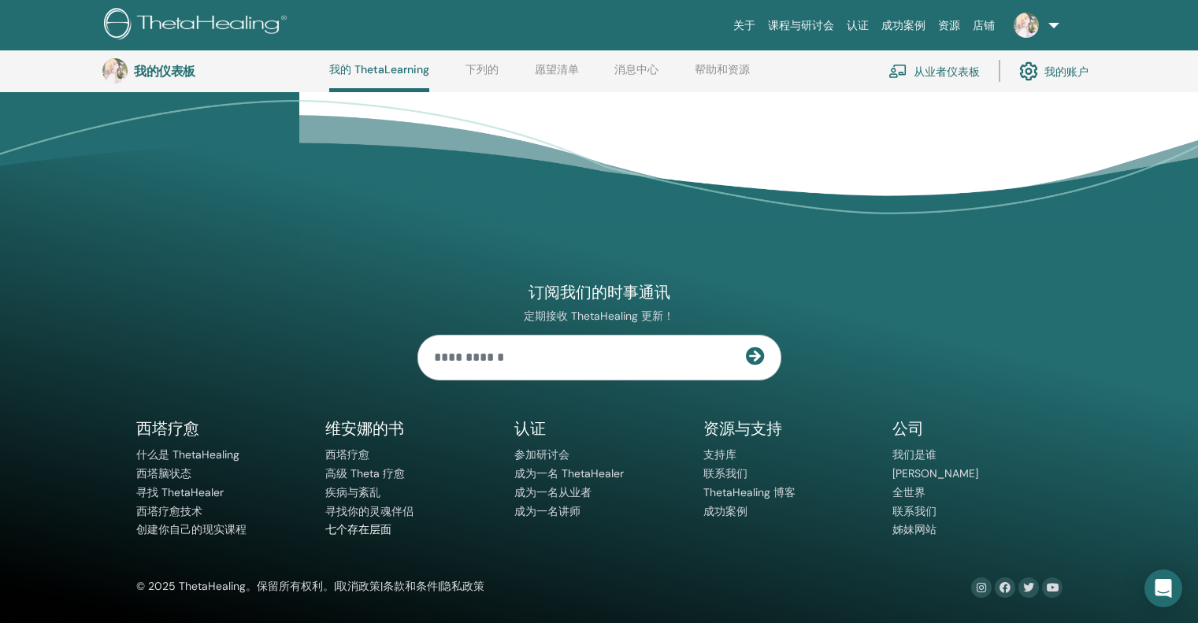 The width and height of the screenshot is (1198, 623). What do you see at coordinates (557, 76) in the screenshot?
I see `a: 愿望清单` at bounding box center [557, 76].